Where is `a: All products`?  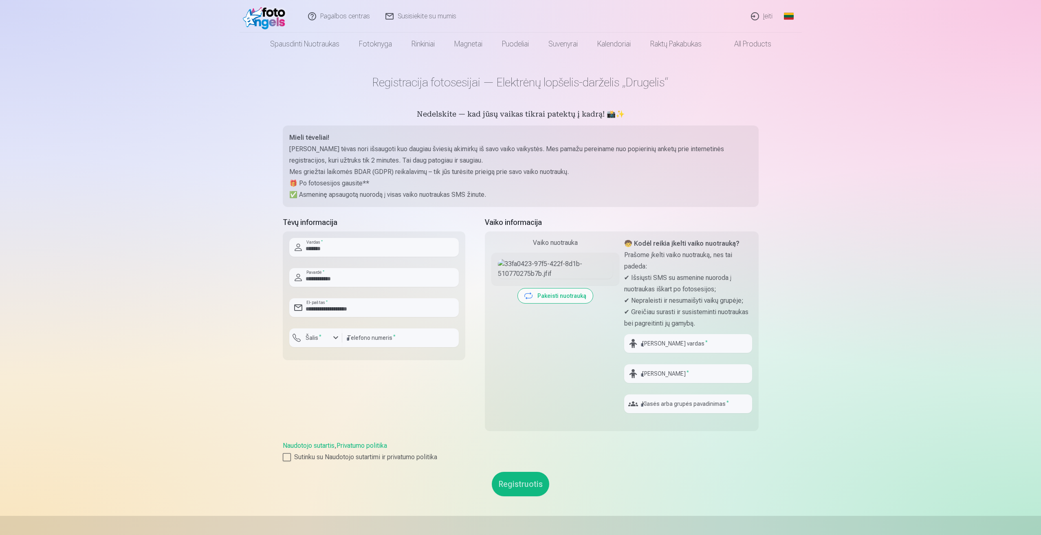
a: All products is located at coordinates (746, 44).